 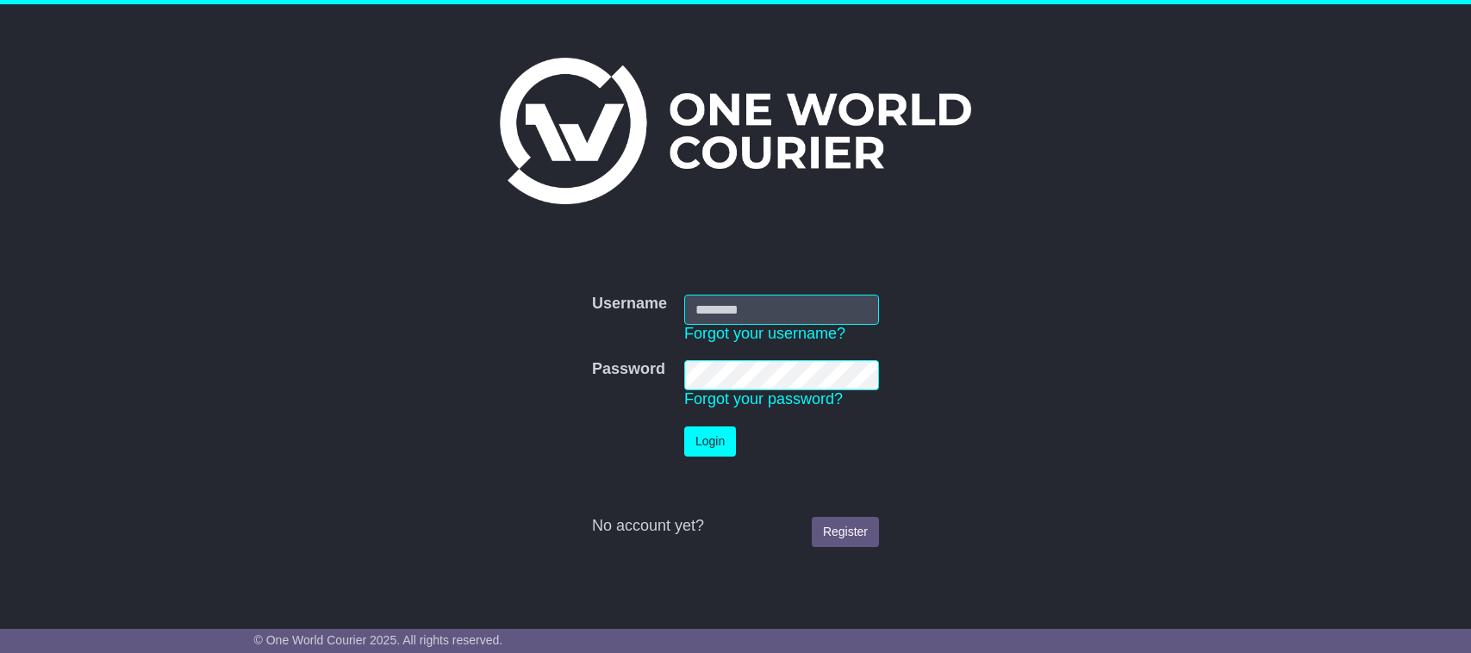 I want to click on span: © One World Courier 2025. All rights reserved., so click(x=378, y=640).